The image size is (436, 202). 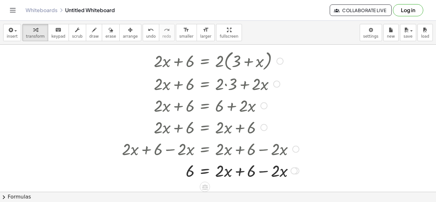 I want to click on button: new, so click(x=391, y=33).